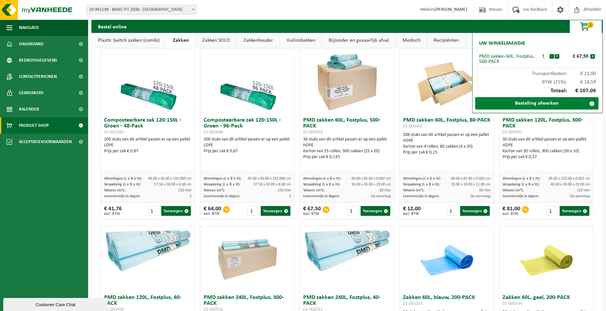 Image resolution: width=606 pixels, height=311 pixels. What do you see at coordinates (511, 211) in the screenshot?
I see `div: € 81,00` at bounding box center [511, 211].